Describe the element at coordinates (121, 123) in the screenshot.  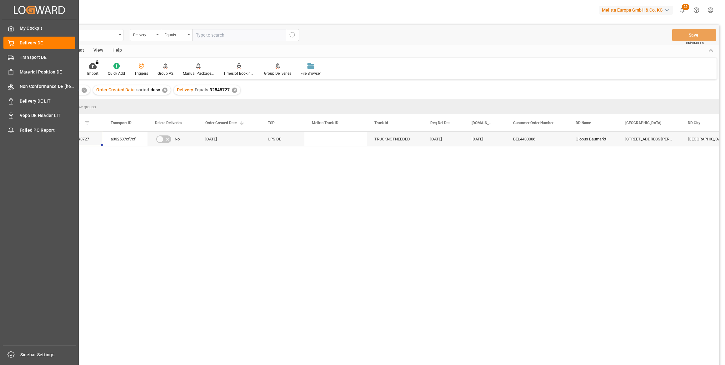
I see `span: Transport ID` at that location.